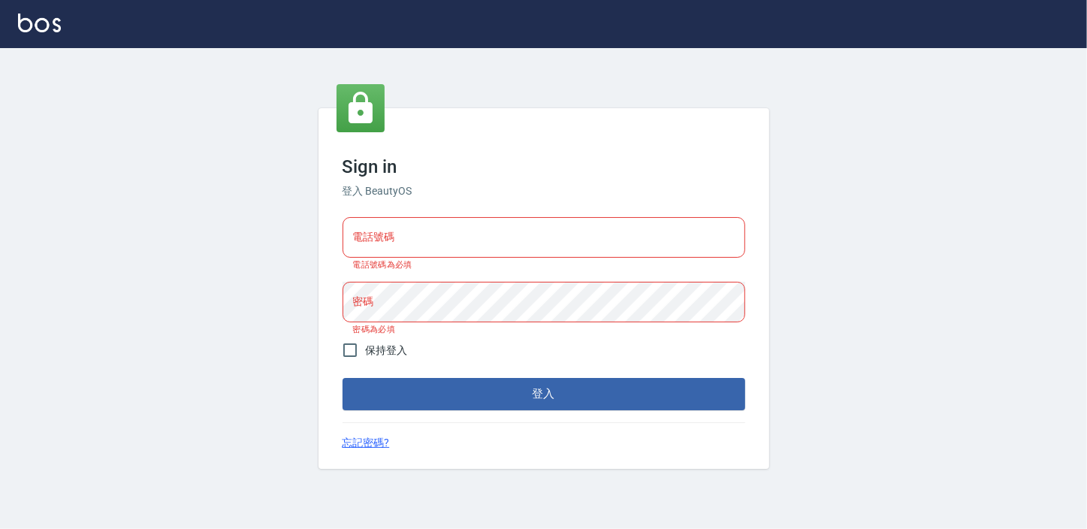 Image resolution: width=1087 pixels, height=529 pixels. I want to click on h6: 登入 BeautyOS, so click(544, 191).